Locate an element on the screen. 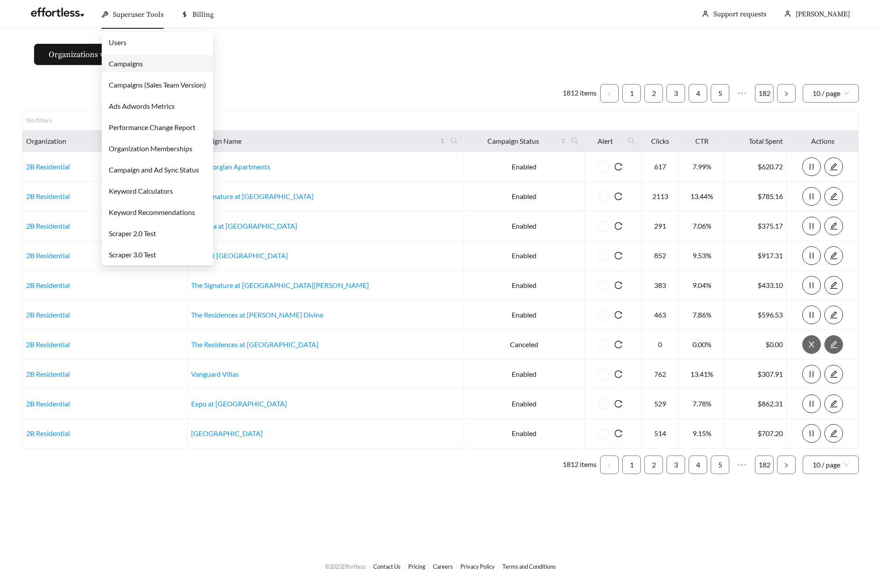 This screenshot has height=582, width=881. td: $862.31 is located at coordinates (756, 404).